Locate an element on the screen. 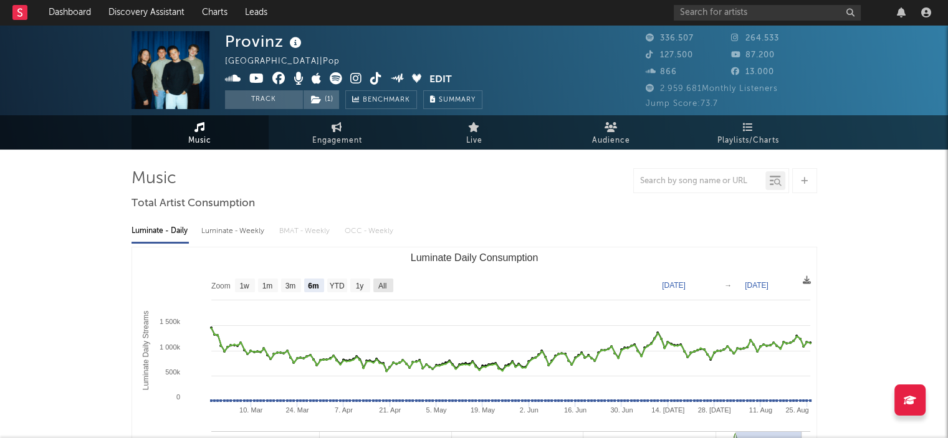 Image resolution: width=948 pixels, height=438 pixels. input: Search by song name or URL is located at coordinates (699, 181).